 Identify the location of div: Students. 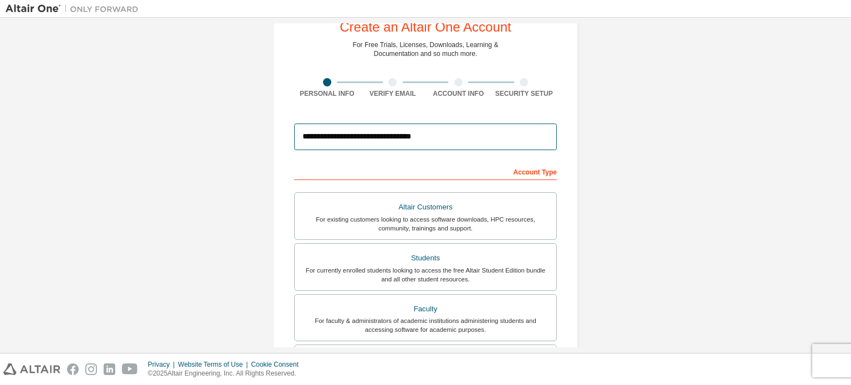
(425, 258).